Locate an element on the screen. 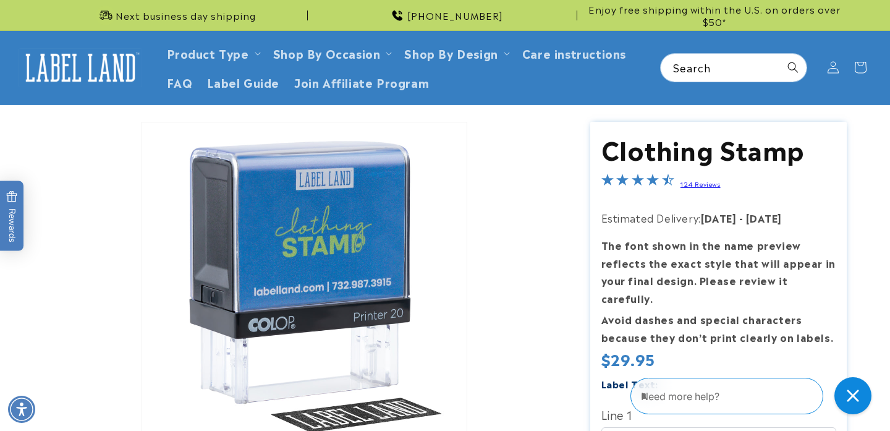 The height and width of the screenshot is (431, 890). span: Shop By Occasion is located at coordinates (327, 53).